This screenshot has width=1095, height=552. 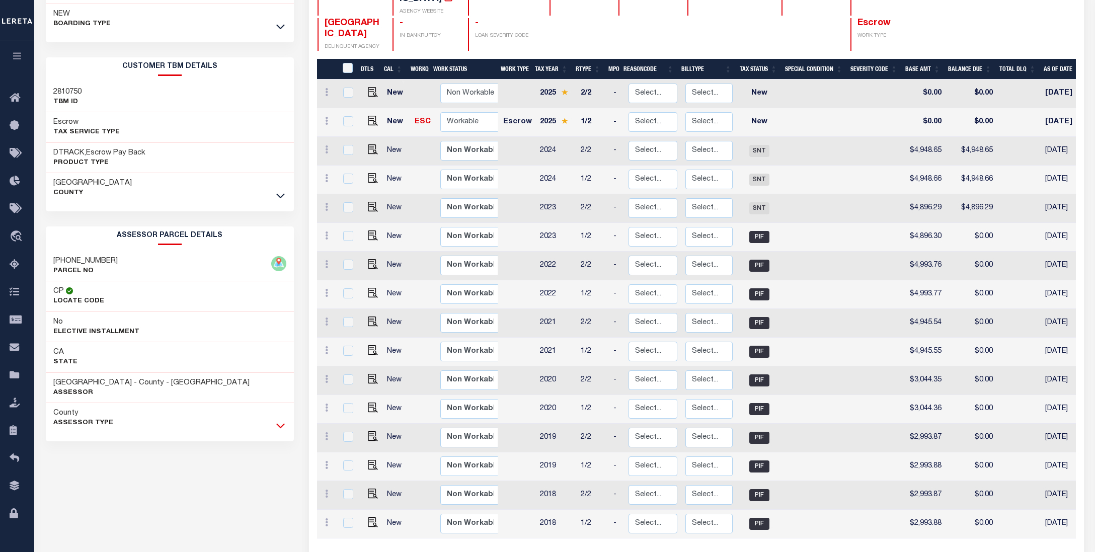 I want to click on td: $4,948.66, so click(x=971, y=180).